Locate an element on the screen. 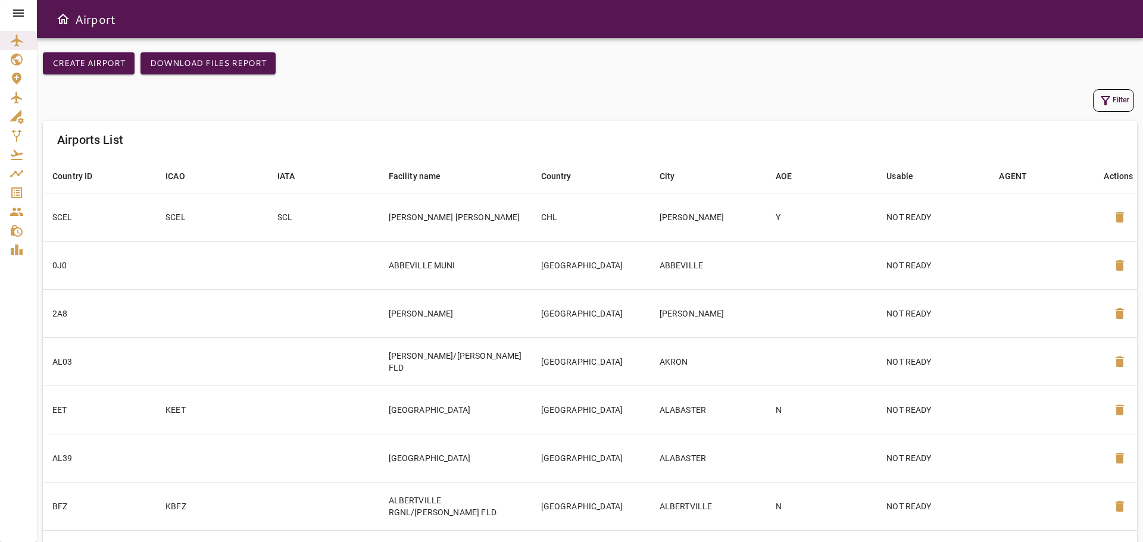 Image resolution: width=1143 pixels, height=542 pixels. span: Country ID is located at coordinates (80, 176).